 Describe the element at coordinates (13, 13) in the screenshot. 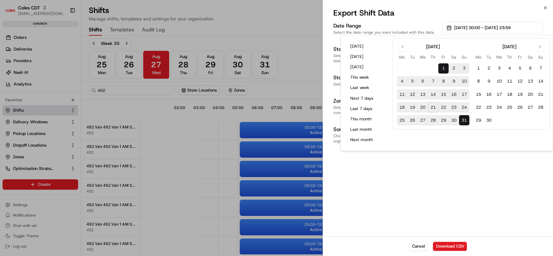

I see `img: Nash` at that location.